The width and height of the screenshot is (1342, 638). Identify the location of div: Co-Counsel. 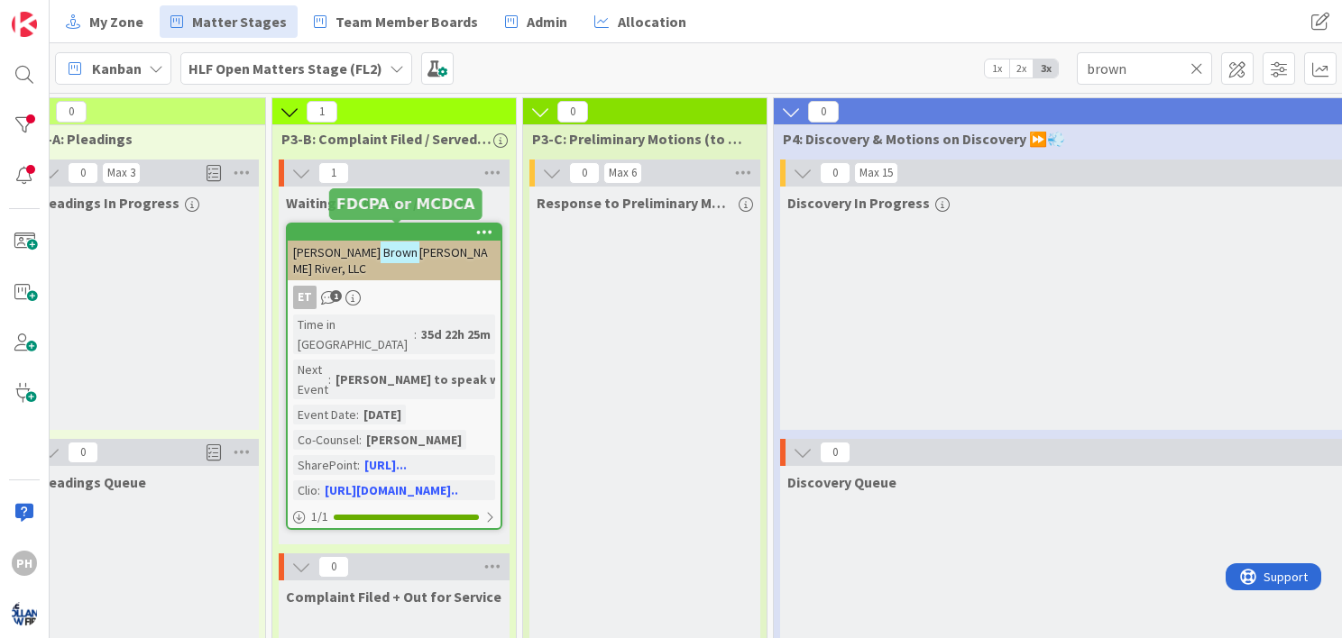
(326, 440).